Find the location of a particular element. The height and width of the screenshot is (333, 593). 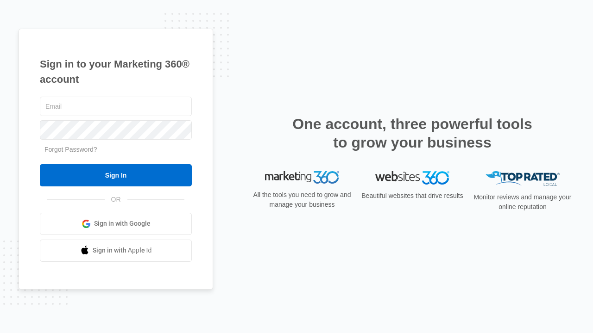

span: OR is located at coordinates (116, 200).